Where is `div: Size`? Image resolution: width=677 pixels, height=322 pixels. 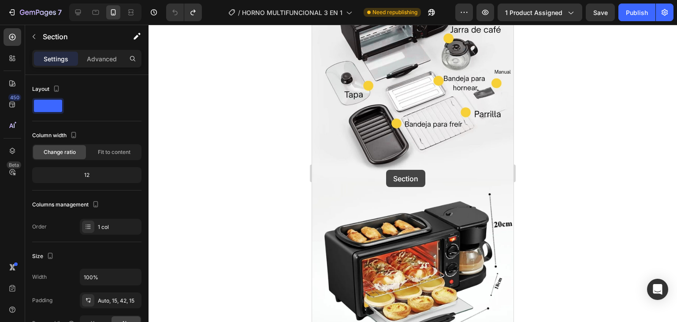 div: Size is located at coordinates (44, 256).